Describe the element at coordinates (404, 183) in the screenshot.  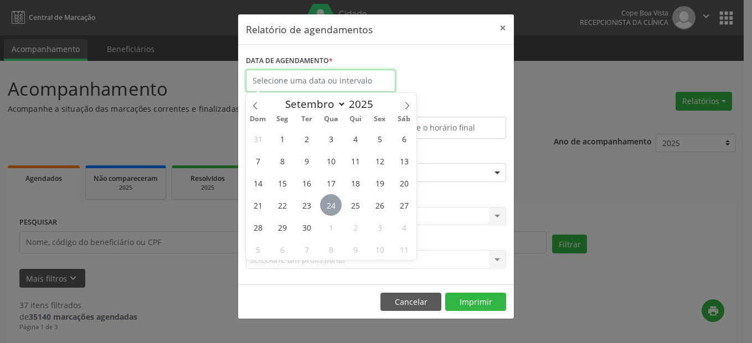
I see `span: Setembro 20, 2025` at that location.